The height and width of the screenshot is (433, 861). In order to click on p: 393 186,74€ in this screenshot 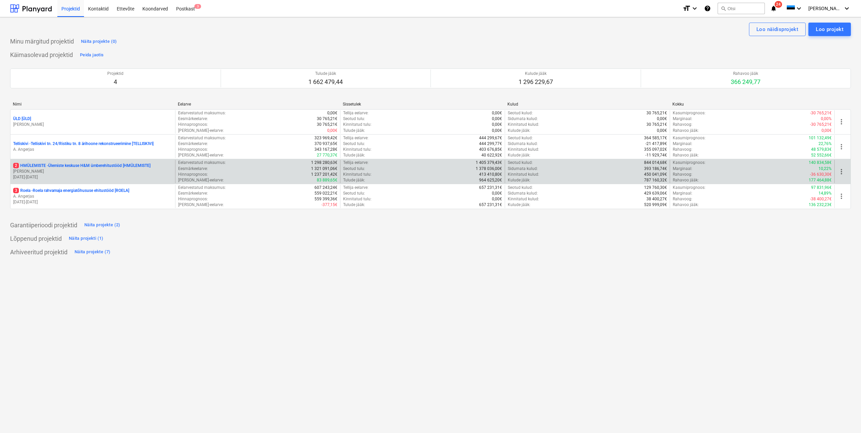, I will do `click(656, 169)`.